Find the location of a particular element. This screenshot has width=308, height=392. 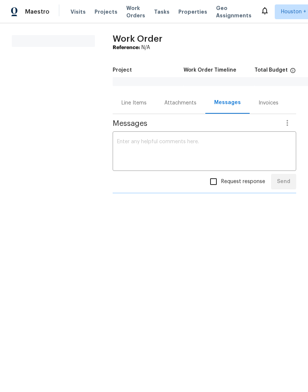

div: N/A is located at coordinates (204, 48).